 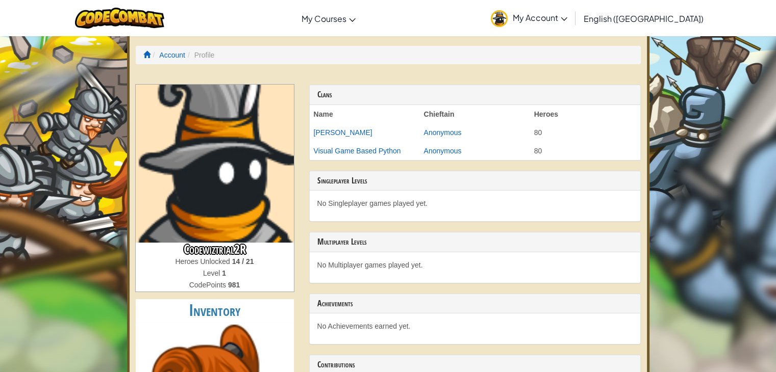 What do you see at coordinates (540, 17) in the screenshot?
I see `span: My Account` at bounding box center [540, 17].